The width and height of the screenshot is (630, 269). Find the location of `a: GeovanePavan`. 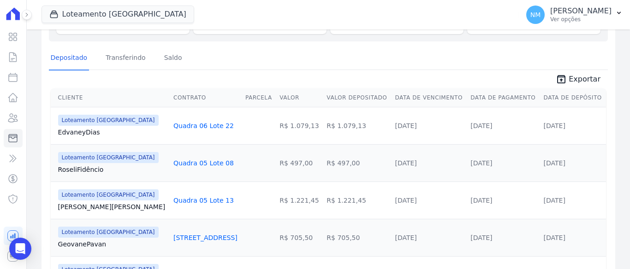

a: GeovanePavan is located at coordinates (112, 245).